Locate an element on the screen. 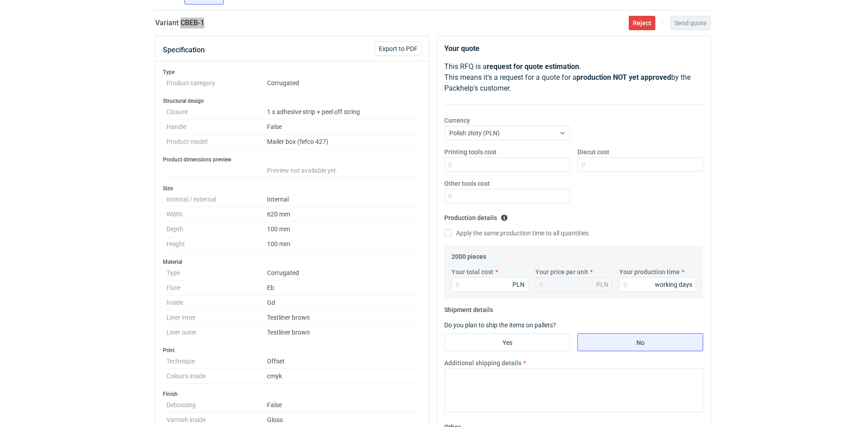 Image resolution: width=866 pixels, height=427 pixels. h2: Variant CBEB - 1 is located at coordinates (180, 23).